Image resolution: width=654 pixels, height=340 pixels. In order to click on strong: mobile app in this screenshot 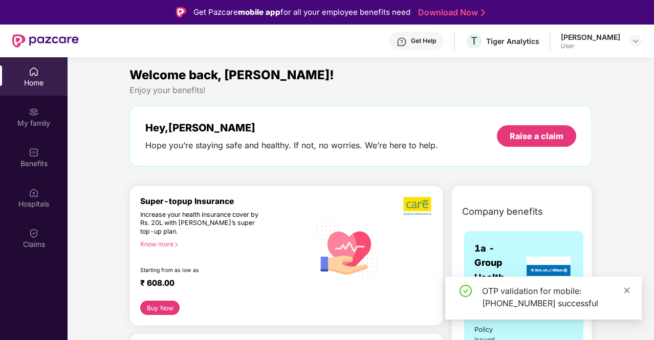, I will do `click(259, 12)`.